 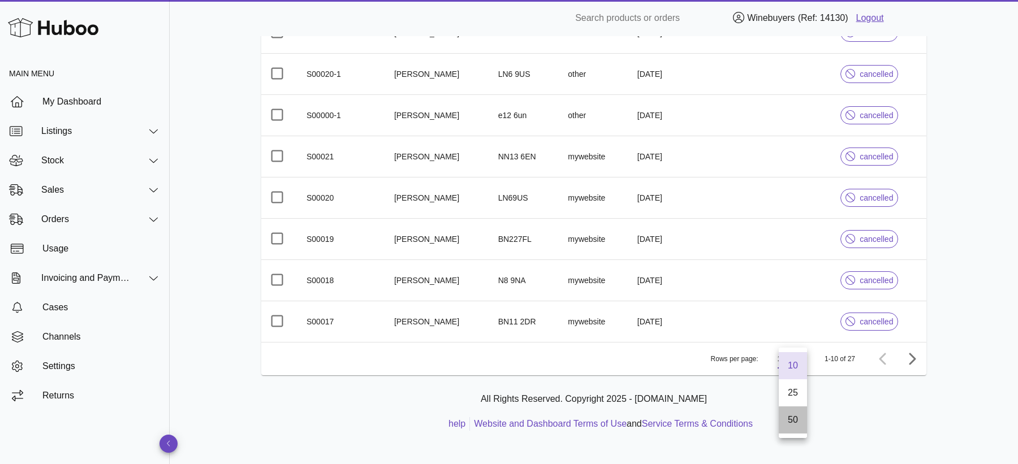 I want to click on td: LN6 9US, so click(x=524, y=74).